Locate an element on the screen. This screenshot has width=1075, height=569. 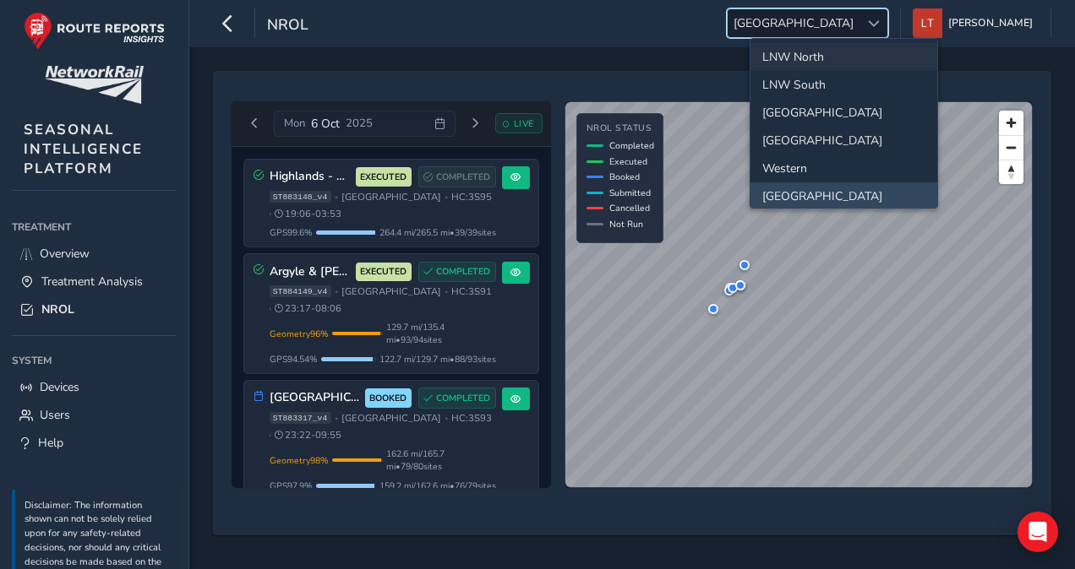
span: Treatment Analysis is located at coordinates (92, 281).